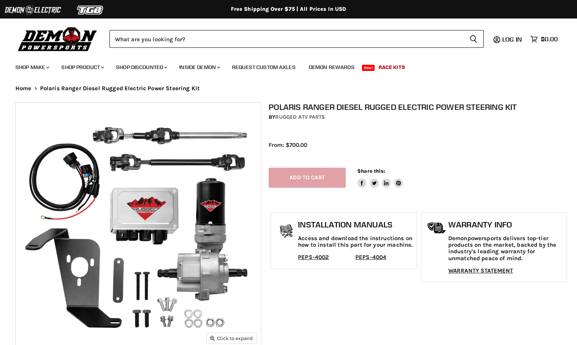 The height and width of the screenshot is (345, 577). I want to click on form: Product, so click(297, 39).